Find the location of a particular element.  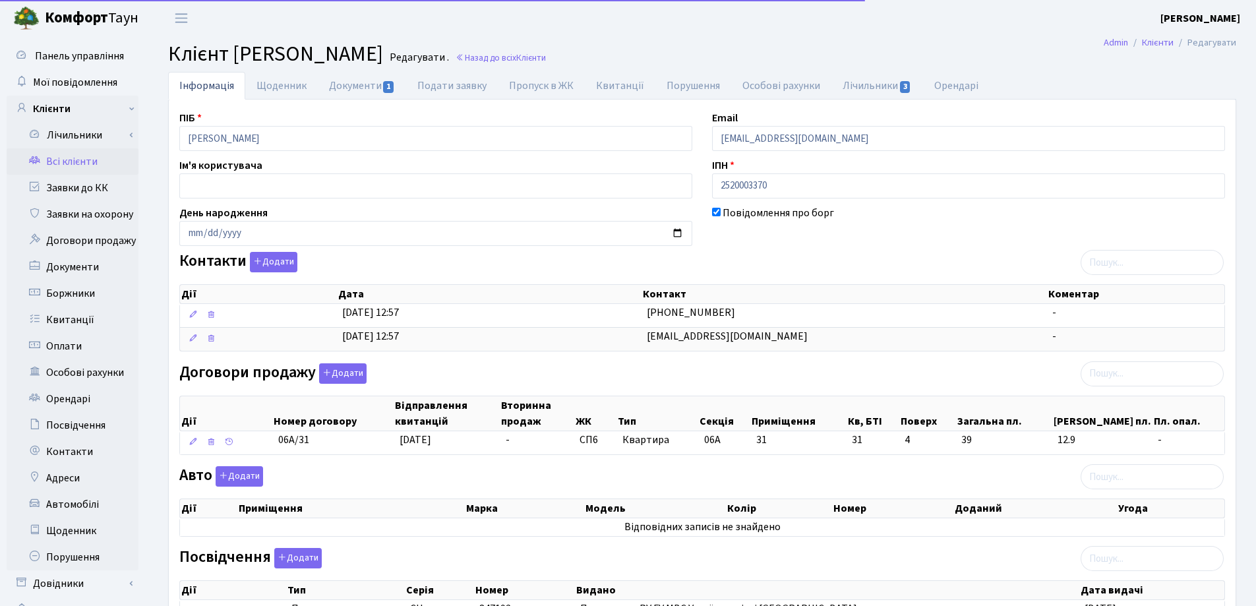

th: Марка is located at coordinates (524, 508).